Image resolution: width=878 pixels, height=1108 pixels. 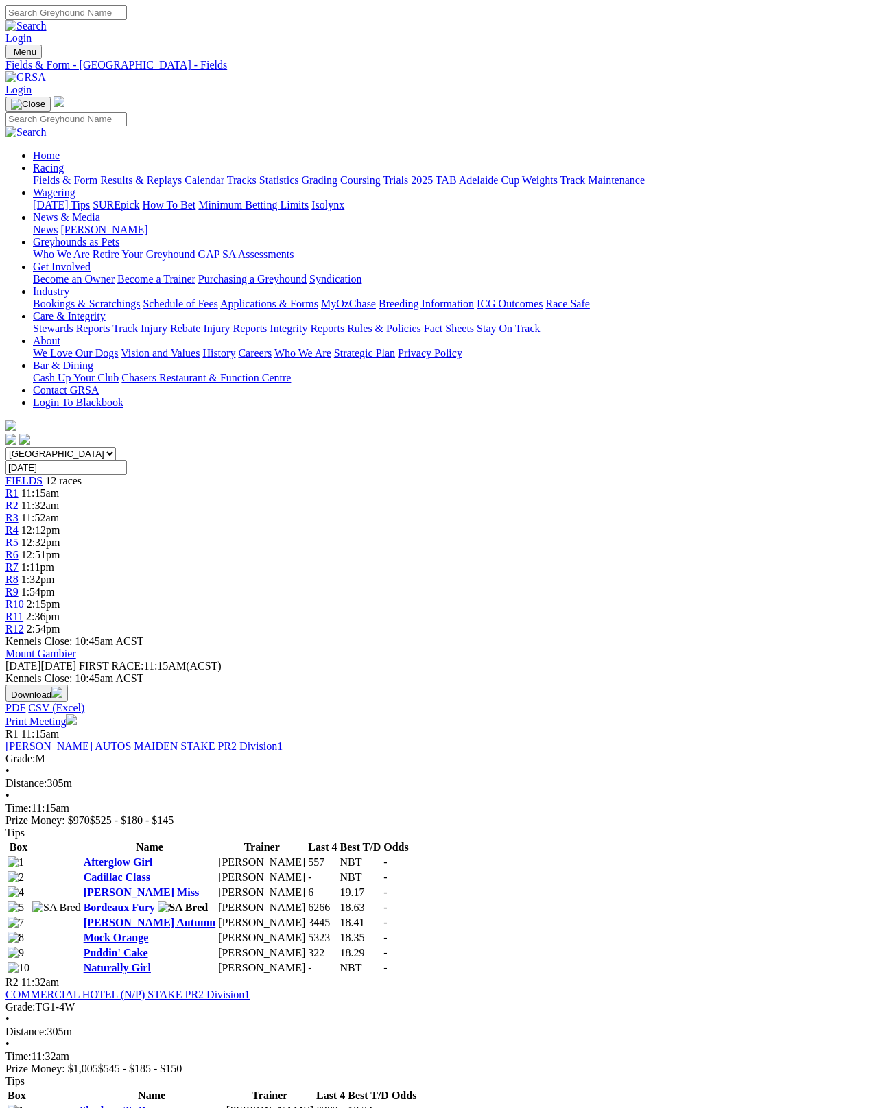 What do you see at coordinates (320, 180) in the screenshot?
I see `a: Grading` at bounding box center [320, 180].